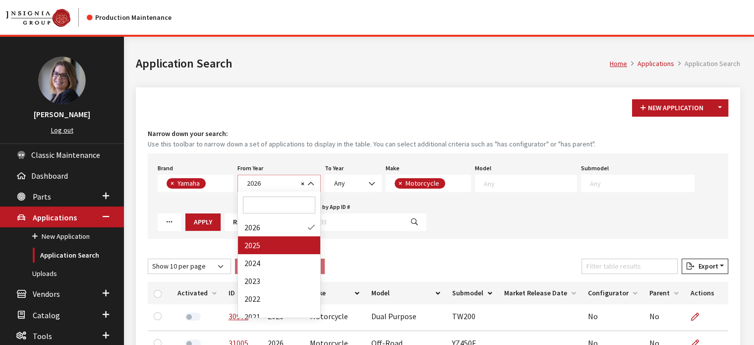 The height and width of the screenshot is (345, 754). Describe the element at coordinates (483, 168) in the screenshot. I see `label: Model` at that location.